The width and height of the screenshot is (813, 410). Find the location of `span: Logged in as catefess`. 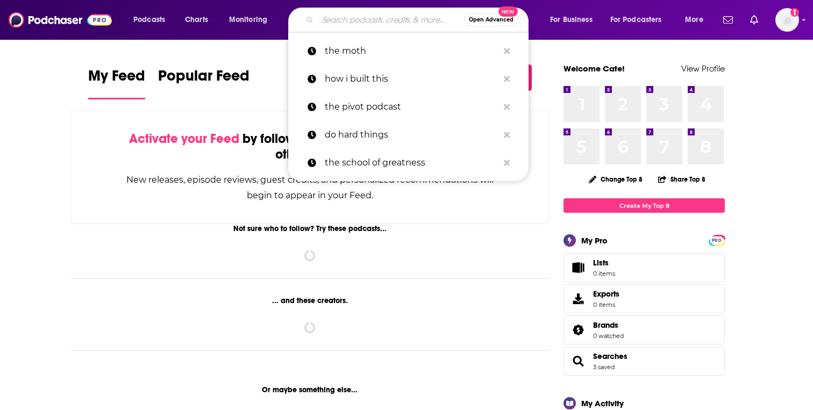

span: Logged in as catefess is located at coordinates (787, 20).